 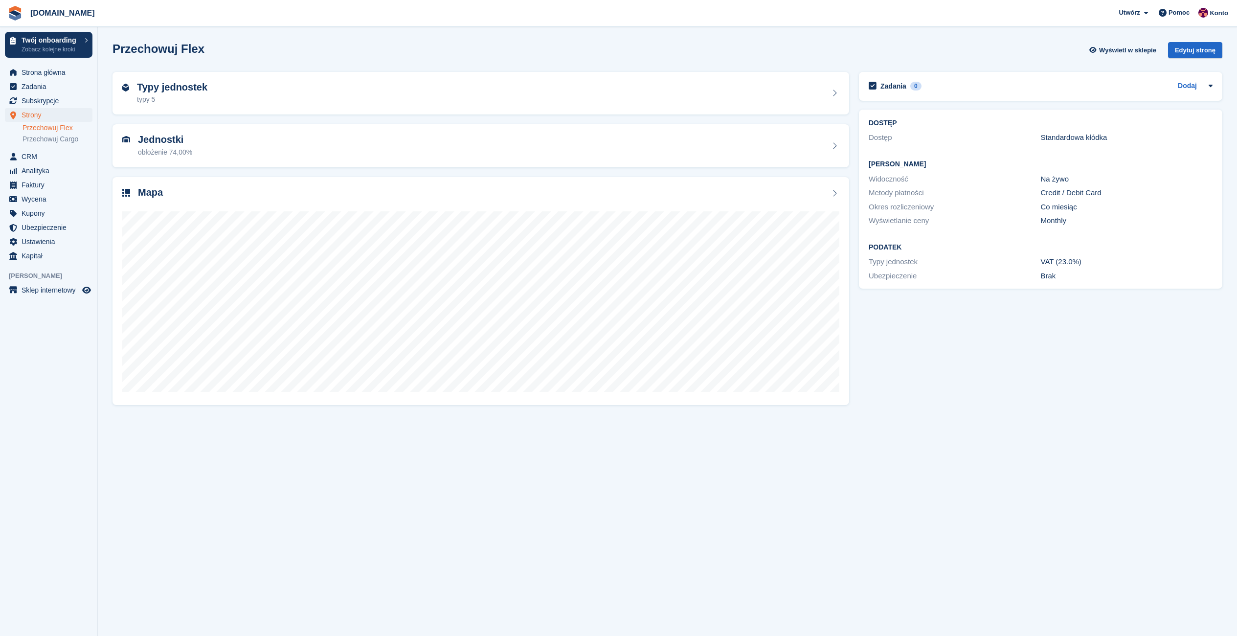 I want to click on div: 0, so click(x=916, y=86).